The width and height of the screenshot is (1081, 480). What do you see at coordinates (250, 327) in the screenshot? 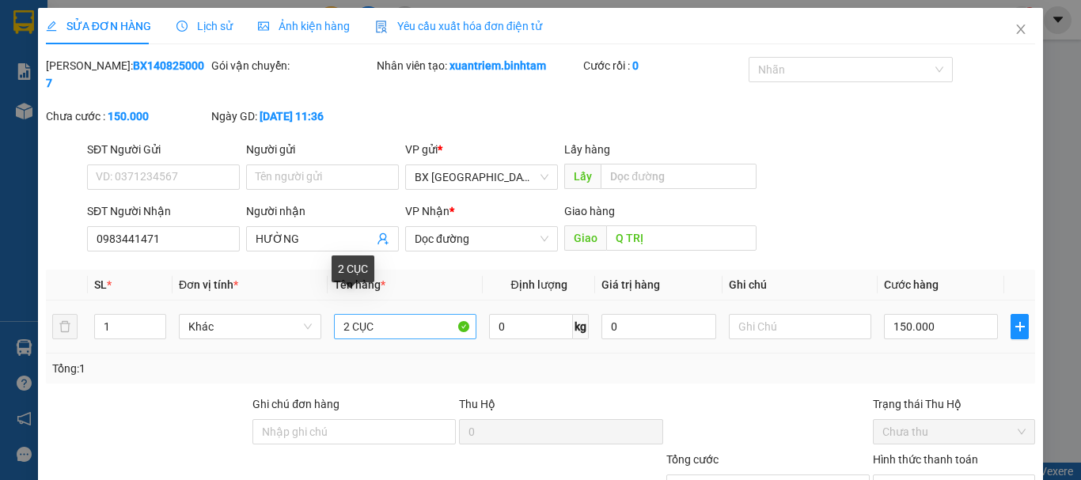
I see `span: Khác` at bounding box center [250, 327].